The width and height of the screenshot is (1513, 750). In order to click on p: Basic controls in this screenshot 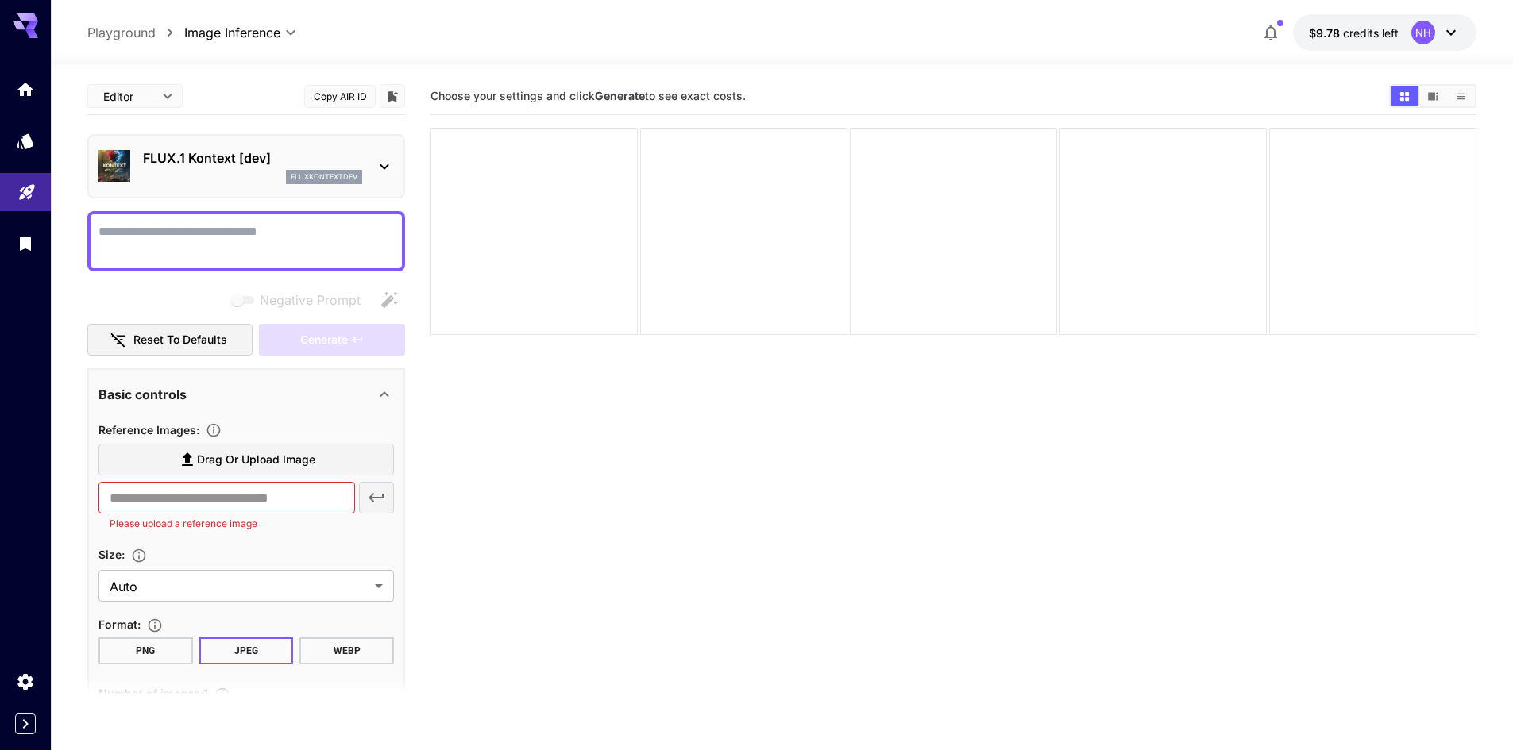, I will do `click(142, 395)`.